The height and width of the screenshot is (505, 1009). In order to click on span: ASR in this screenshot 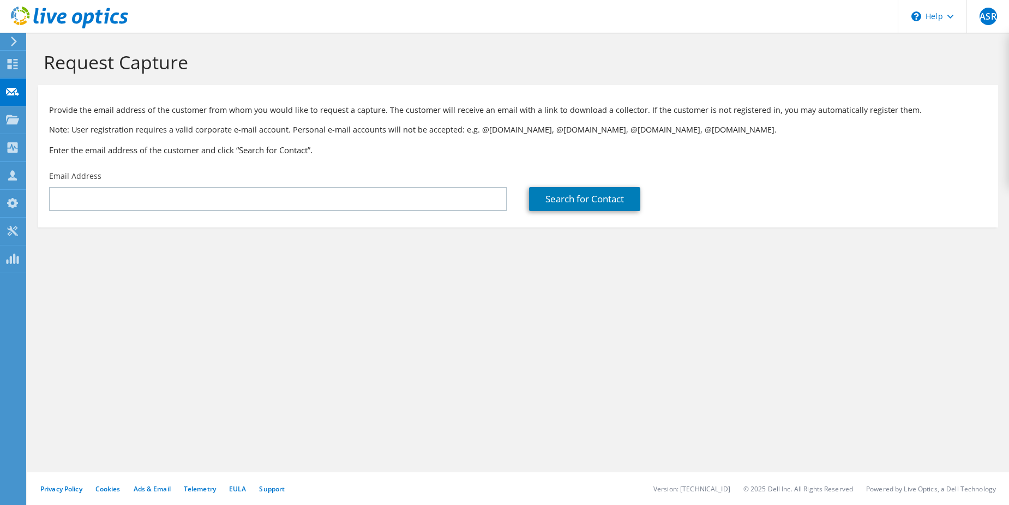, I will do `click(988, 16)`.